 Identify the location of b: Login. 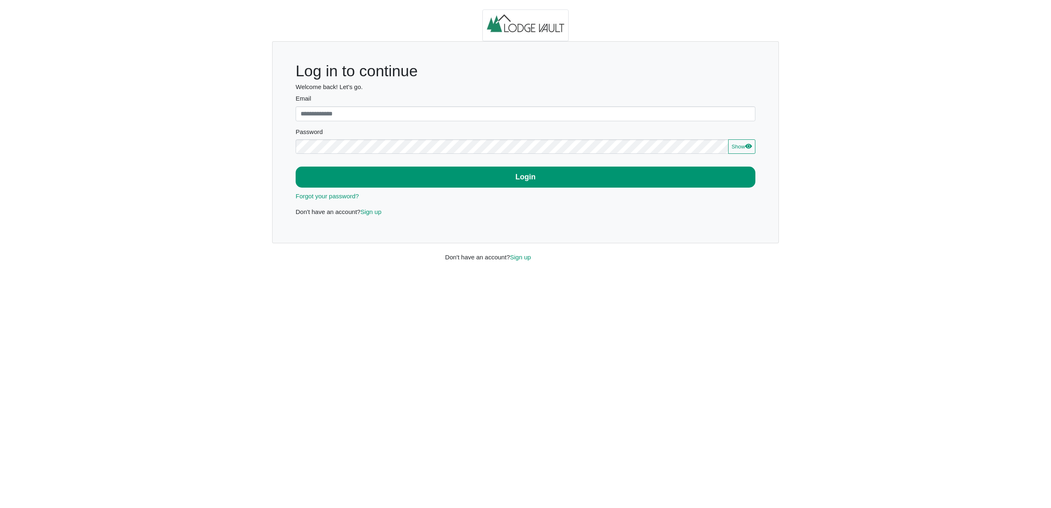
(525, 177).